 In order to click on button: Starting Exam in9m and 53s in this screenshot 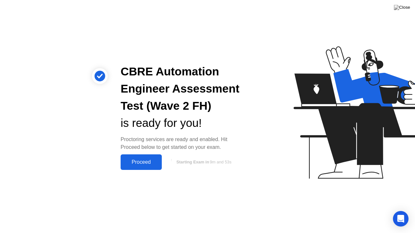, I will do `click(203, 162)`.